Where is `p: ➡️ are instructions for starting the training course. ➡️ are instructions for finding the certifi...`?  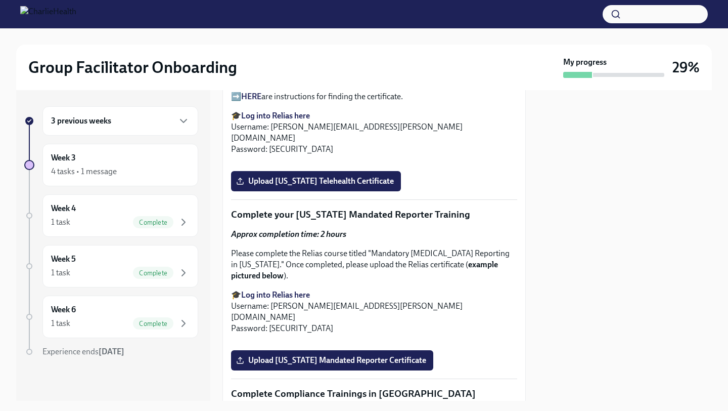
p: ➡️ are instructions for starting the training course. ➡️ are instructions for finding the certifi... is located at coordinates (374, 91).